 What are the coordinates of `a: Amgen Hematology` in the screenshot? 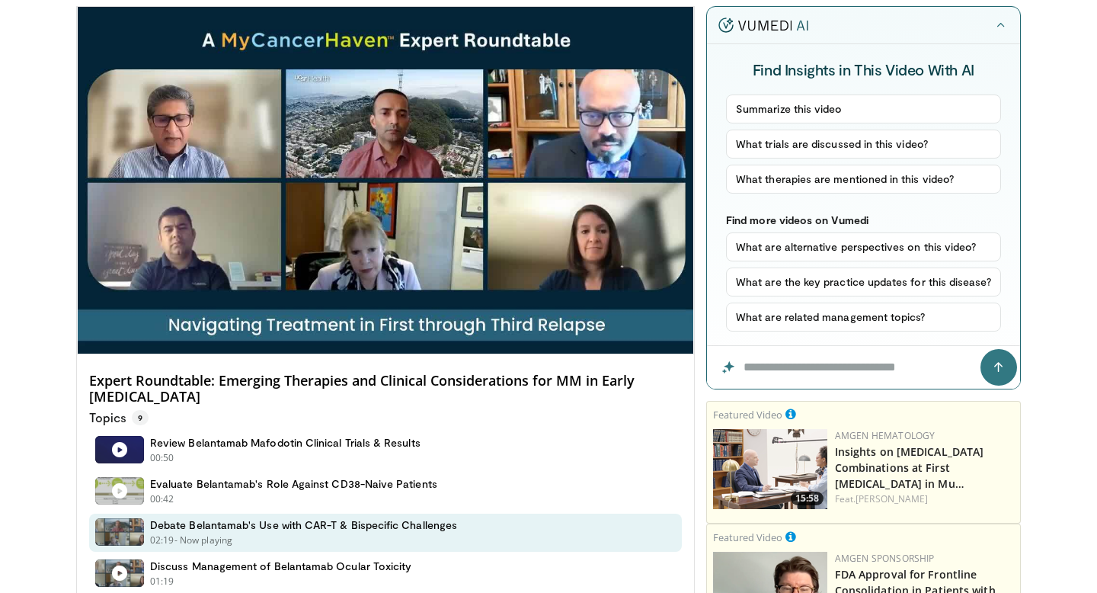 It's located at (885, 435).